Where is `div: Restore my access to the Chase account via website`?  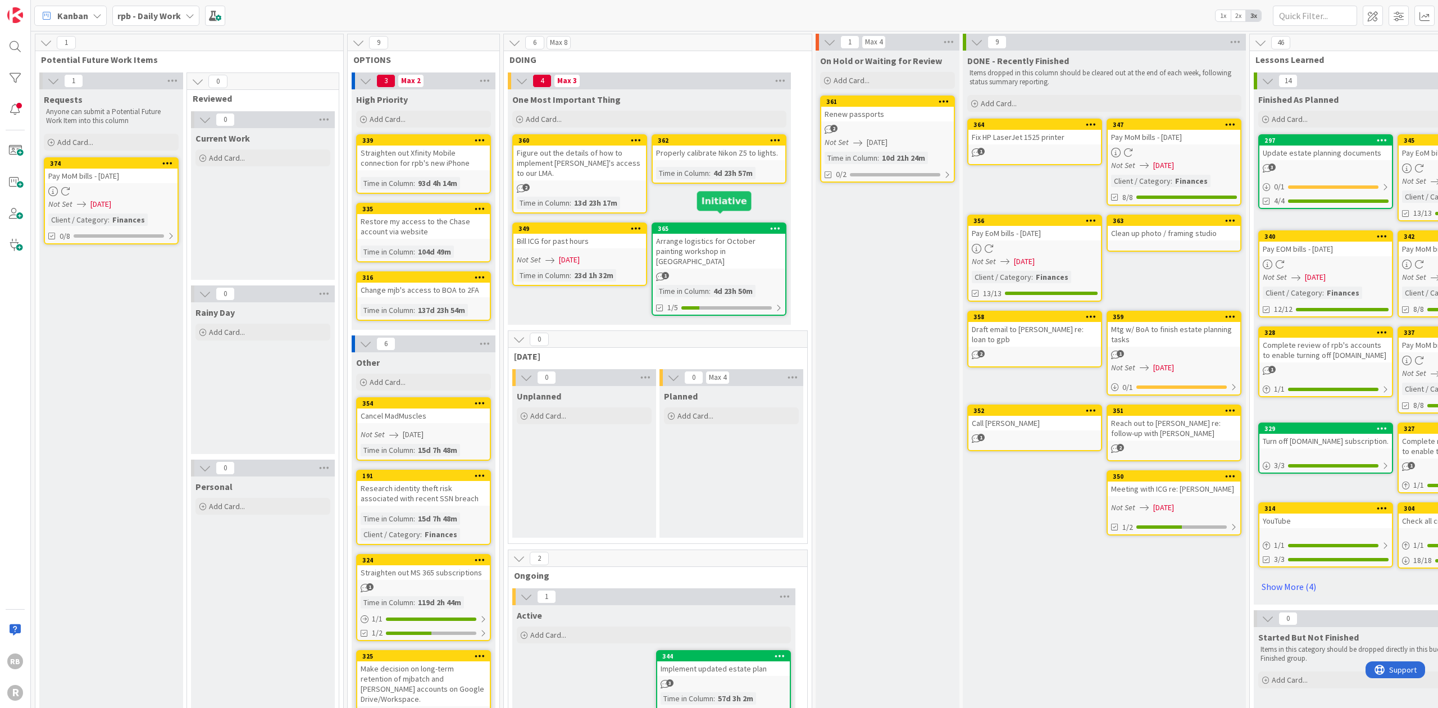
div: Restore my access to the Chase account via website is located at coordinates (424, 226).